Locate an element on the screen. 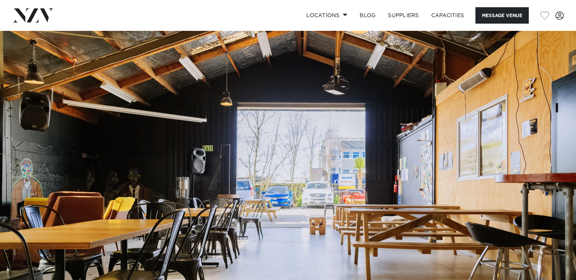 Image resolution: width=576 pixels, height=280 pixels. a: BLOG is located at coordinates (368, 15).